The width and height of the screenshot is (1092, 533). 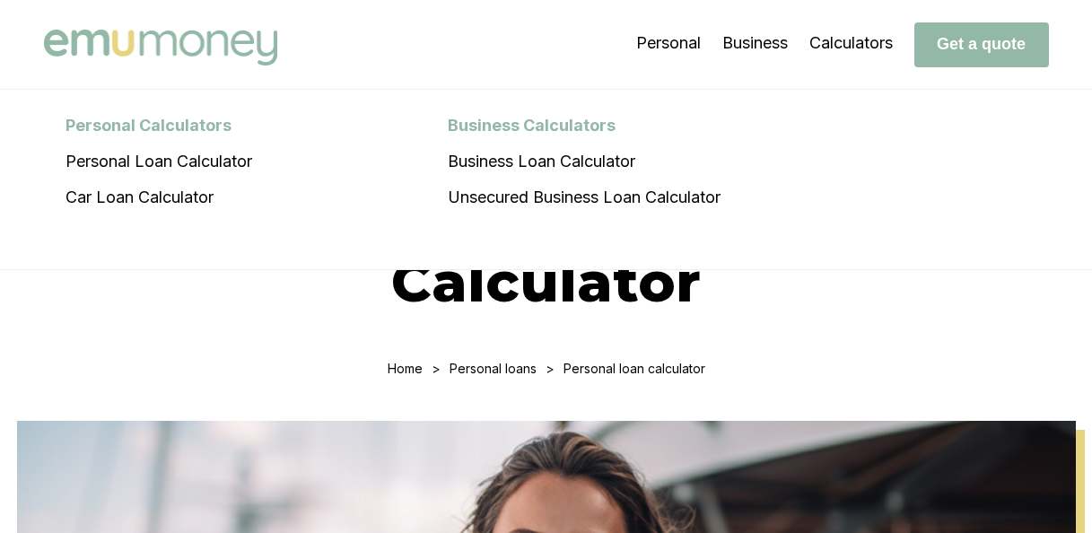 I want to click on a: Unsecured Business Loan Calculator, so click(x=584, y=197).